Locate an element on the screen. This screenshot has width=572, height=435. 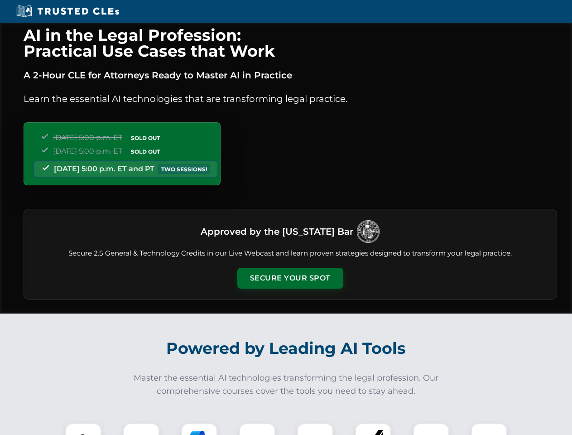
p: Learn the essential AI technologies that are transforming legal practice. is located at coordinates (290, 99).